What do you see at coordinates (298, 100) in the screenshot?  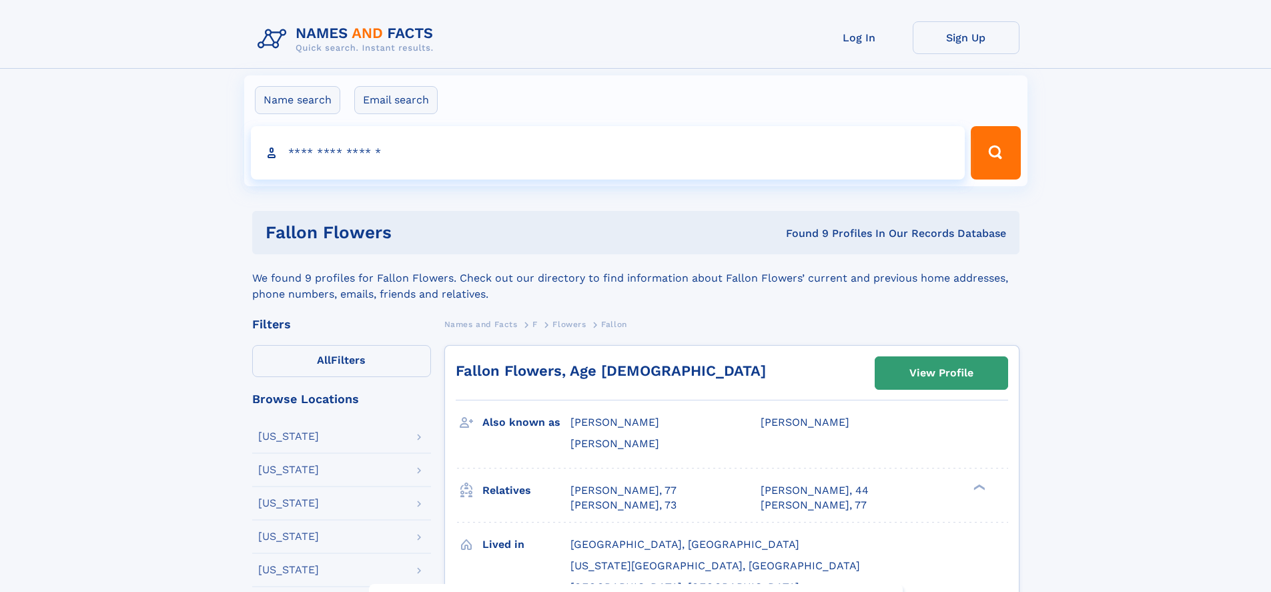 I see `label: Name search` at bounding box center [298, 100].